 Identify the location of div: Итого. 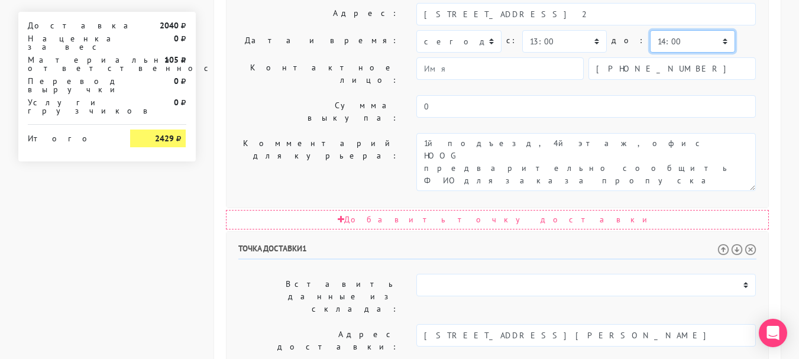
(70, 136).